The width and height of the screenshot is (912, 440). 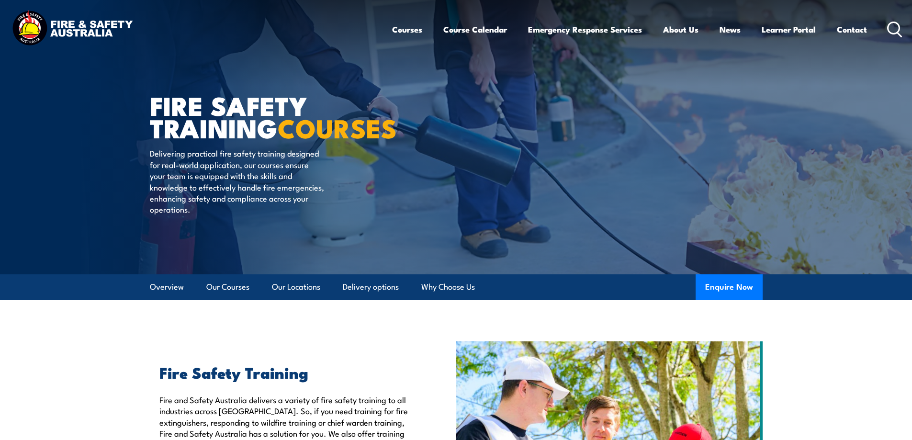 I want to click on a: Our Locations, so click(x=296, y=287).